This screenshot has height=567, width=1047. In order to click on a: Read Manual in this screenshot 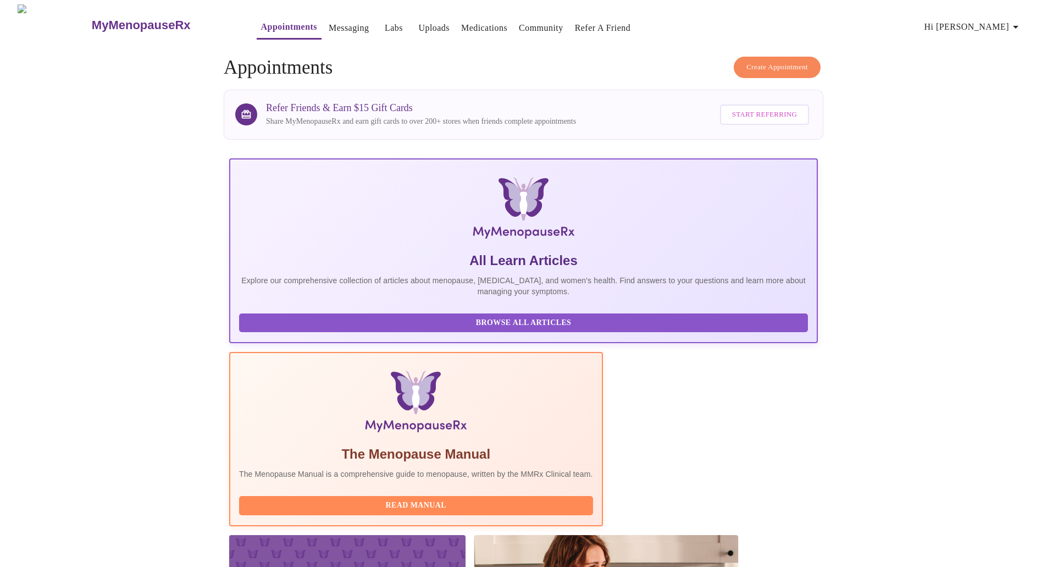, I will do `click(417, 504)`.